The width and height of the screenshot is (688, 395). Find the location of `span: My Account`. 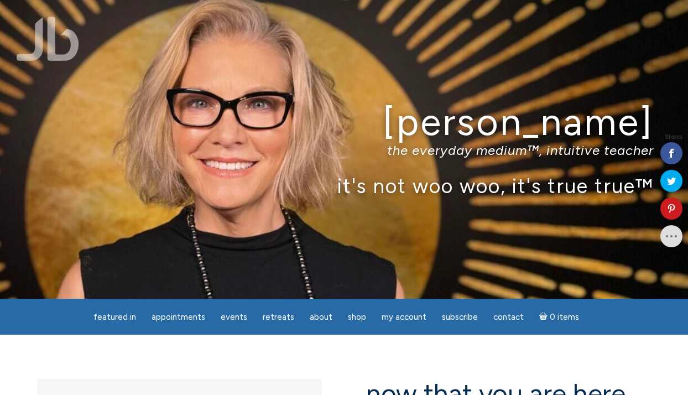

span: My Account is located at coordinates (404, 317).